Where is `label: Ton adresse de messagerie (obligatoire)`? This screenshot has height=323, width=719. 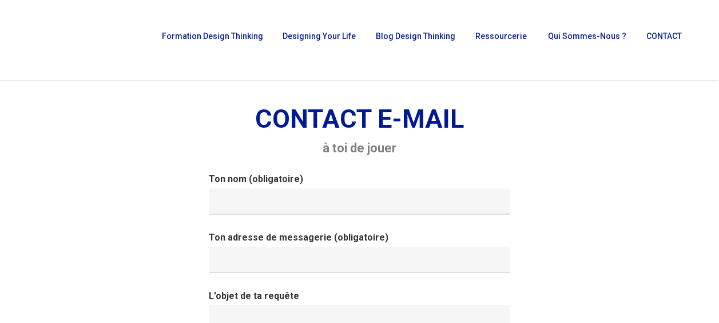
label: Ton adresse de messagerie (obligatoire) is located at coordinates (359, 252).